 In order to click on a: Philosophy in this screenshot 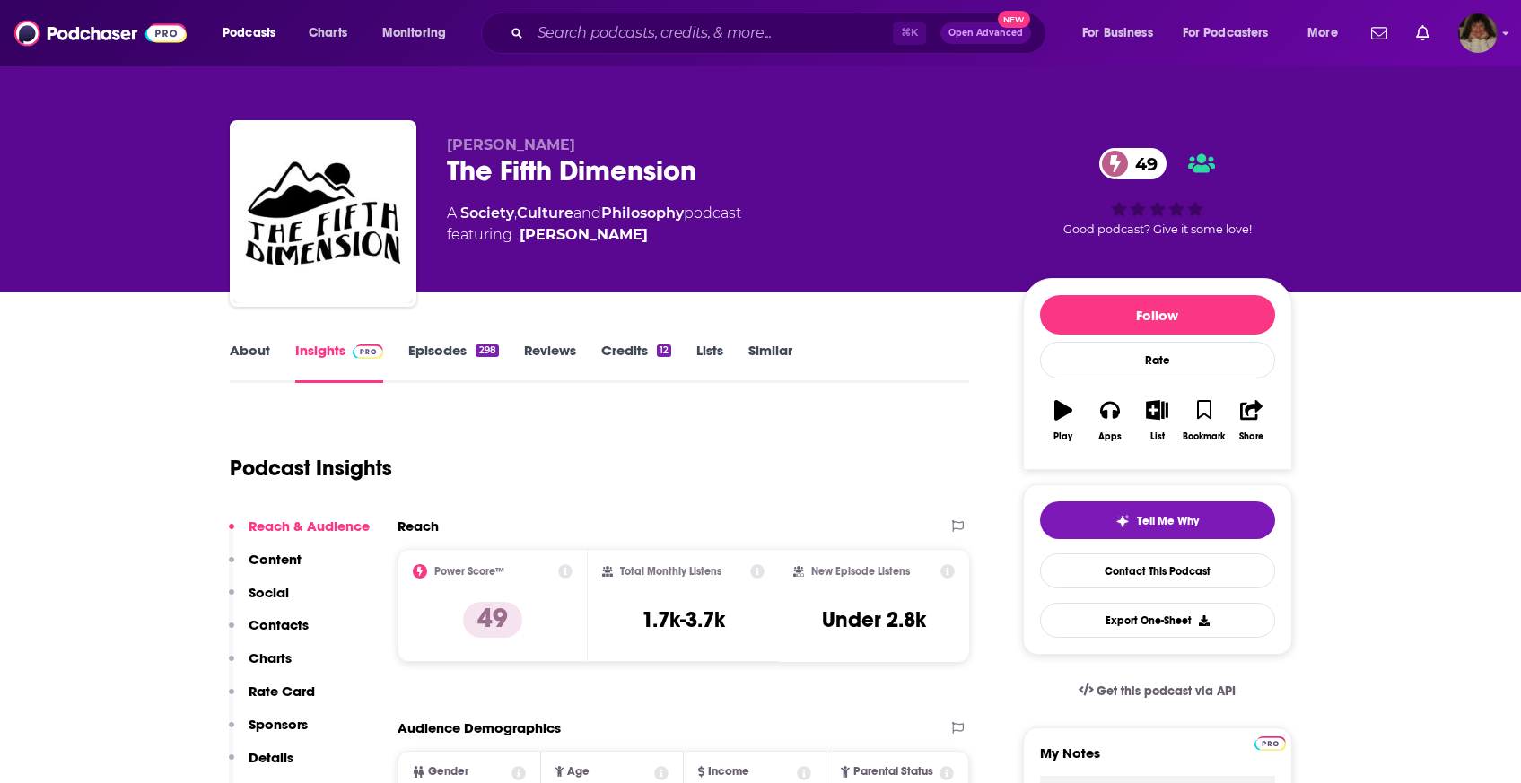, I will do `click(643, 213)`.